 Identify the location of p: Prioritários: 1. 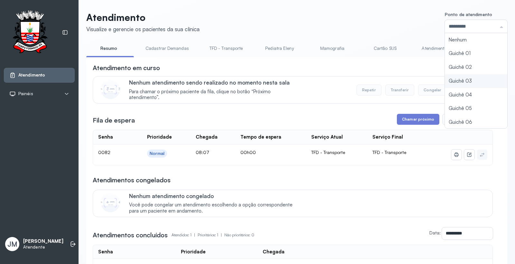
(211, 235).